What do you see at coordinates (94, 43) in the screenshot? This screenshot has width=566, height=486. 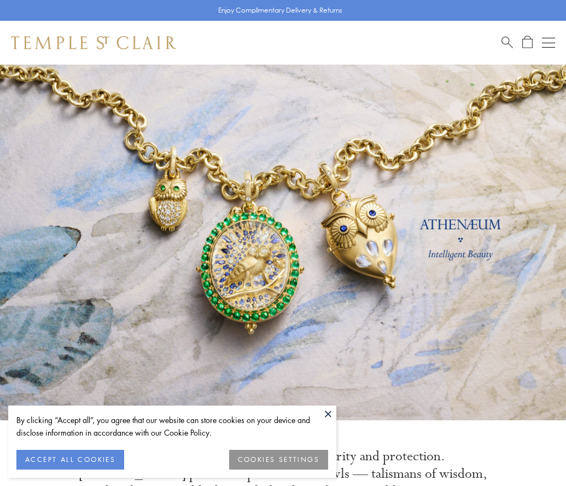 I see `img: Temple St. Clair` at bounding box center [94, 43].